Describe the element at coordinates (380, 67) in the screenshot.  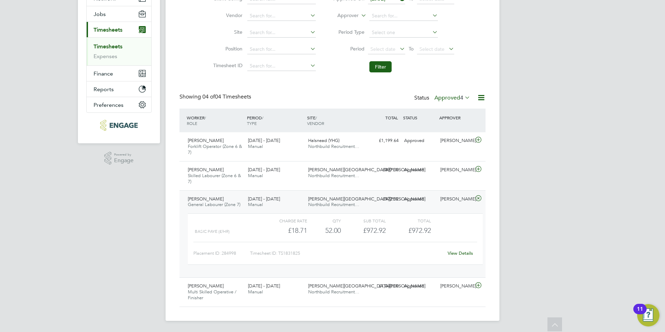
I see `button: Filter` at that location.